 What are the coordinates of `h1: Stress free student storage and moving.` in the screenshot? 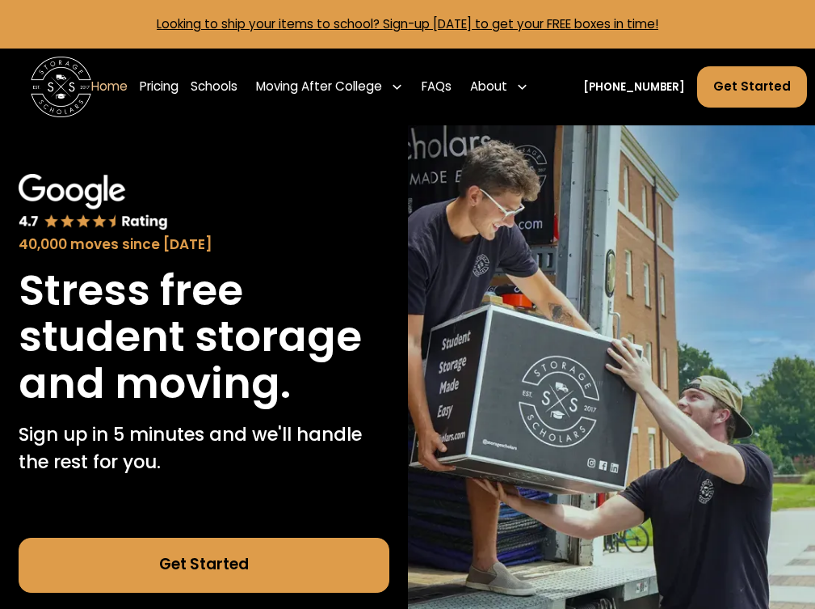 It's located at (204, 335).